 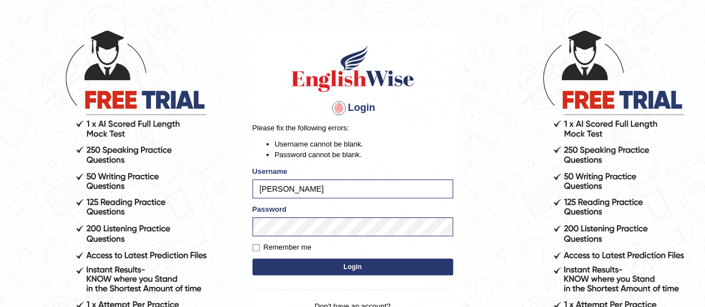 I want to click on label: Remember me, so click(x=282, y=248).